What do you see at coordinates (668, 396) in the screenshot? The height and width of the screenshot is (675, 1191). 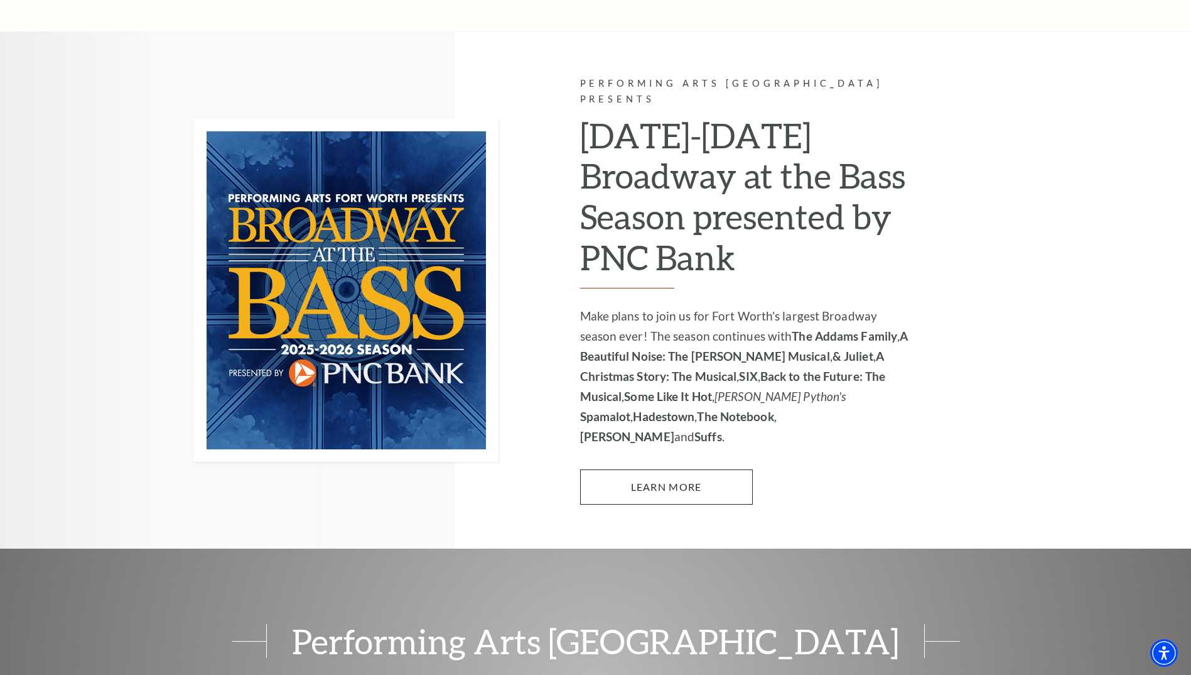 I see `strong: Some Like It Hot` at bounding box center [668, 396].